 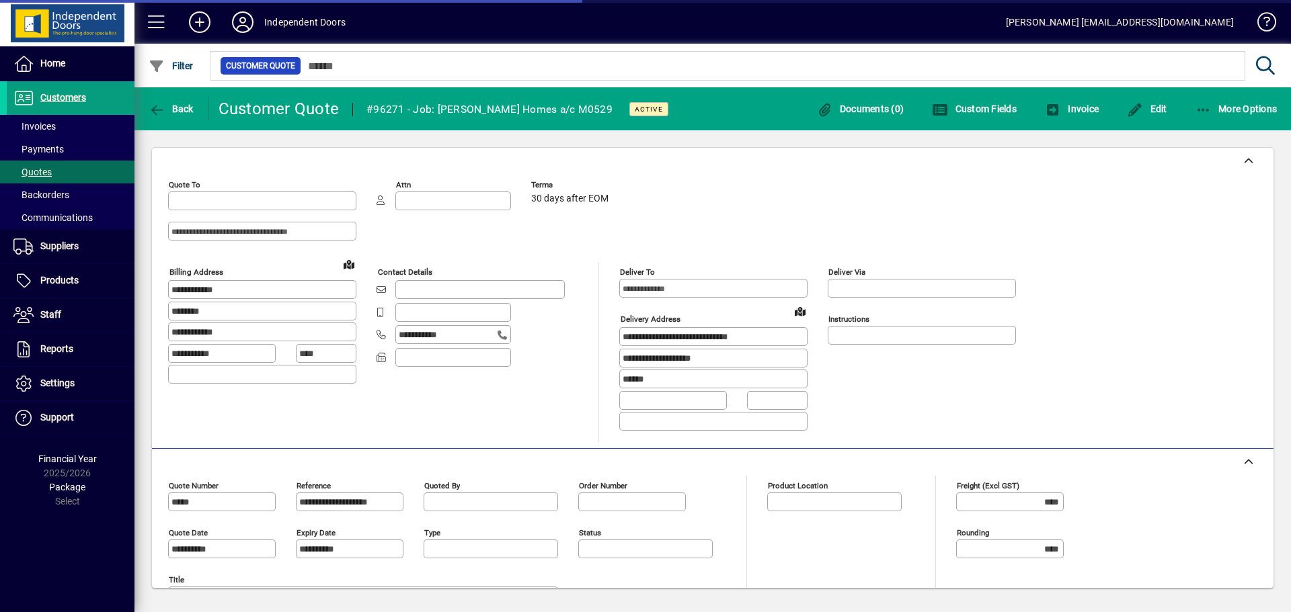 I want to click on span: Back, so click(x=171, y=109).